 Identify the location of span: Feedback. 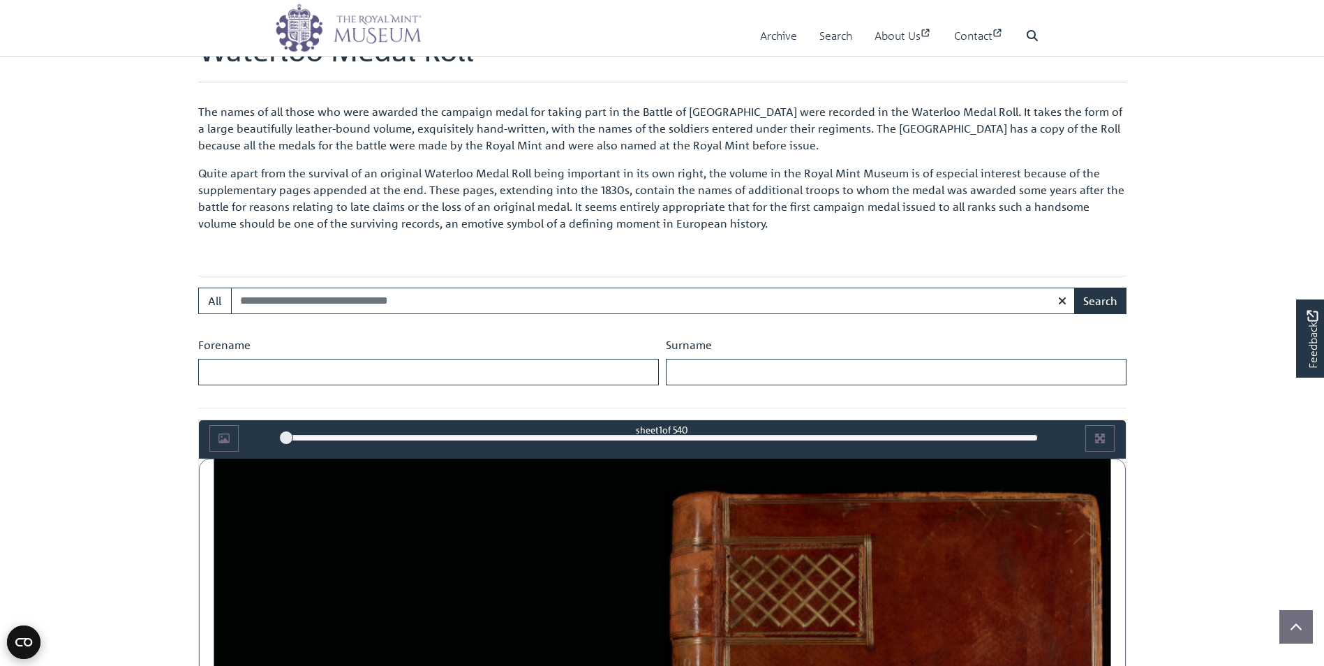
(1312, 339).